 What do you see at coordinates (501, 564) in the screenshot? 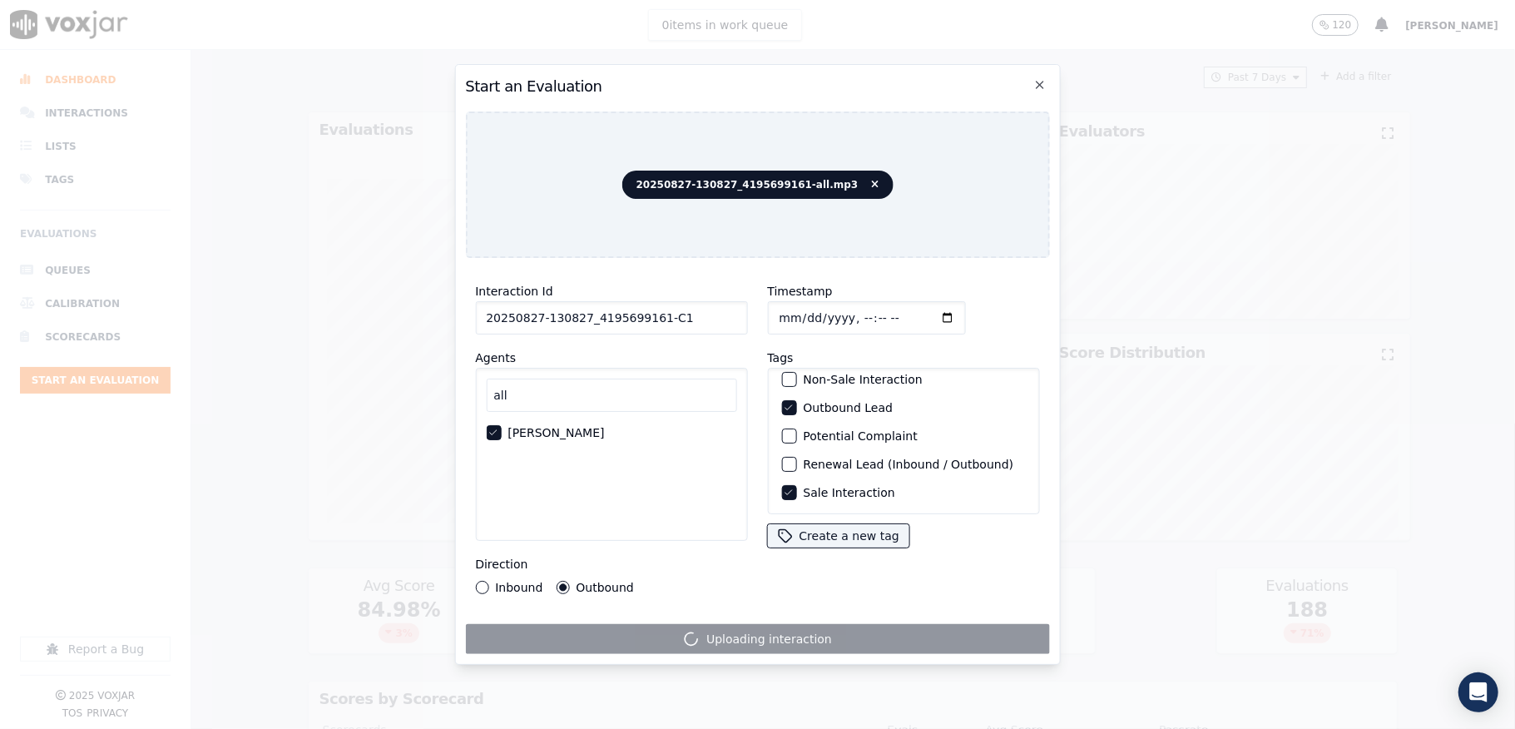
I see `label: Direction` at bounding box center [501, 564].